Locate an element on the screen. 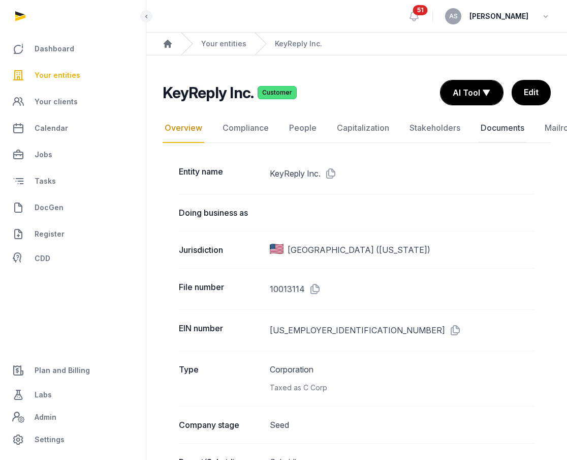 Image resolution: width=567 pixels, height=460 pixels. a: Jobs is located at coordinates (73, 155).